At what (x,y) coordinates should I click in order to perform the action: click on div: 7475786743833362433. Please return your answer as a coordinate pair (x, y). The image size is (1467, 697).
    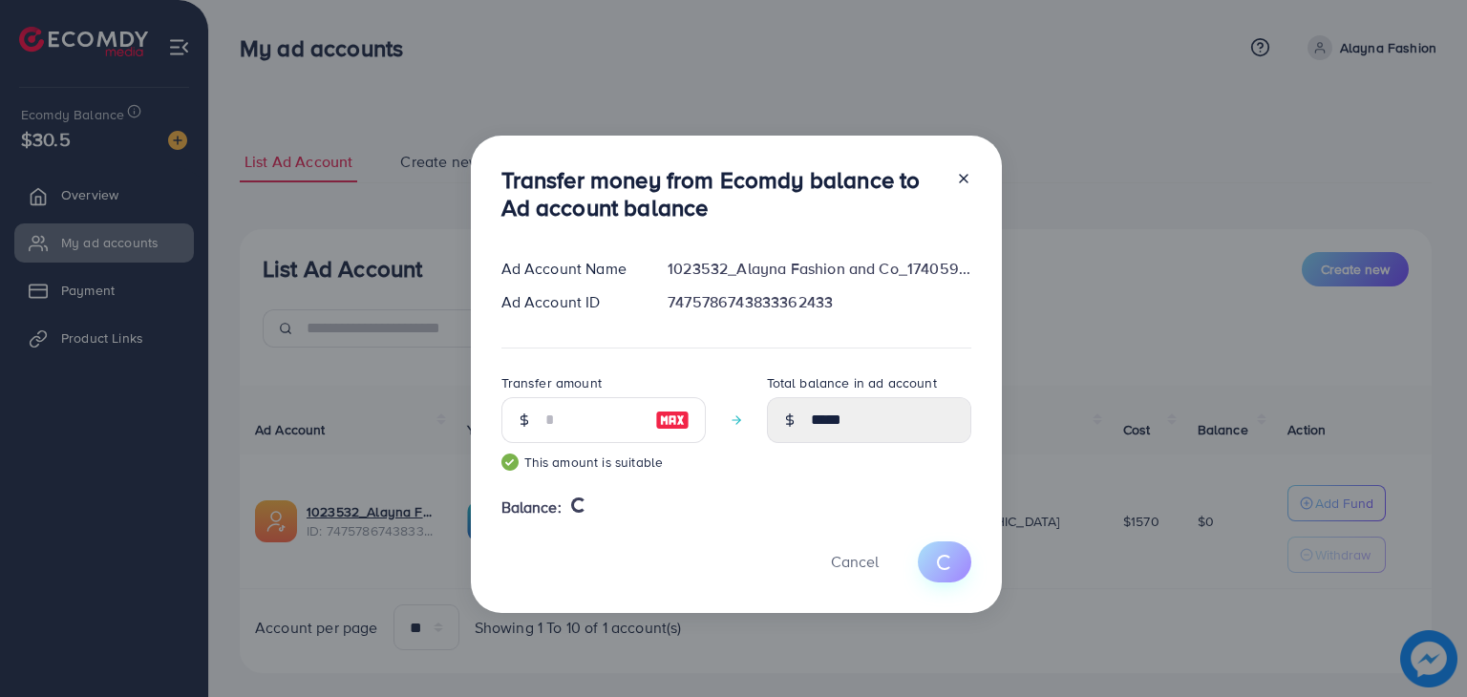
    Looking at the image, I should click on (819, 302).